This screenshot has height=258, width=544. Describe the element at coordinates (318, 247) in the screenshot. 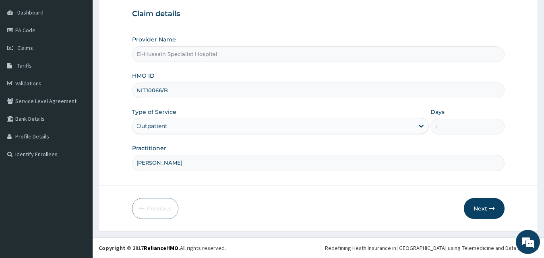

I see `footer: All rights reserved.` at that location.